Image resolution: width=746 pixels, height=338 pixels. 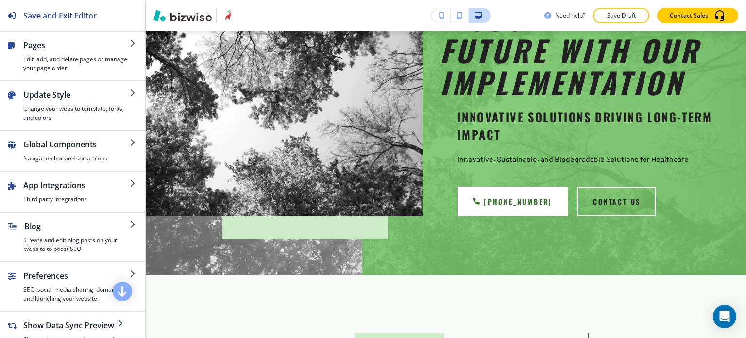 What do you see at coordinates (70, 325) in the screenshot?
I see `h2: Show Data Sync Preview` at bounding box center [70, 325].